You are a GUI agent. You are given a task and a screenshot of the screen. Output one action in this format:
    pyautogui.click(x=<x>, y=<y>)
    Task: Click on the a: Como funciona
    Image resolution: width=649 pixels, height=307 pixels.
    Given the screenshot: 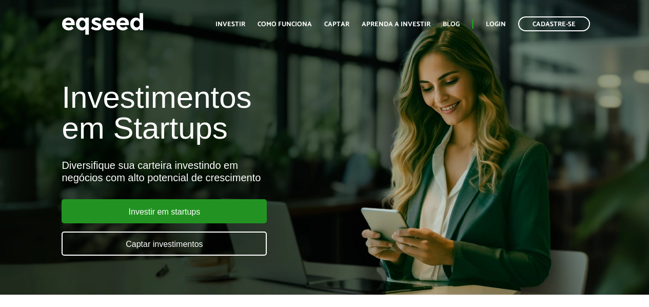 What is the action you would take?
    pyautogui.click(x=285, y=24)
    